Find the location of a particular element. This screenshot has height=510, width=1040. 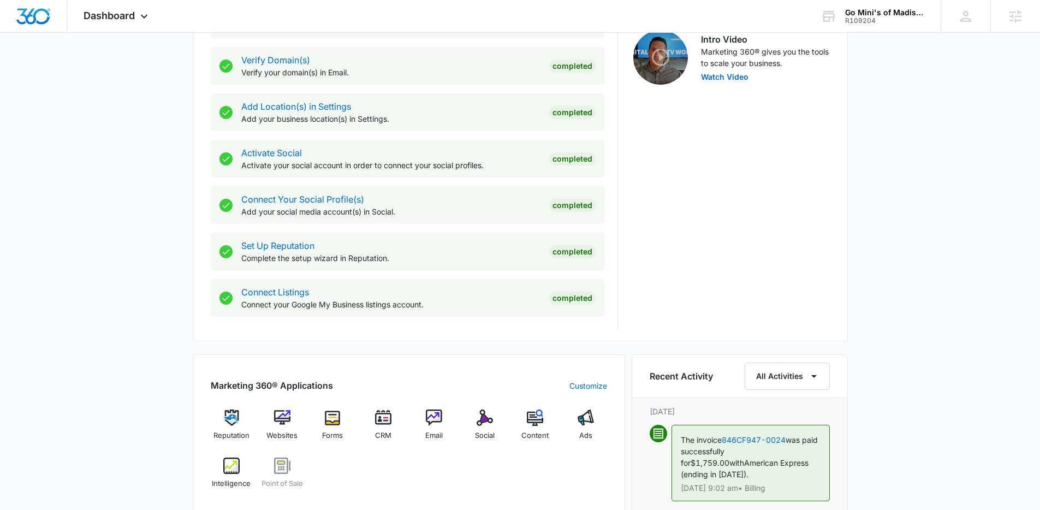

span: Websites is located at coordinates (282, 436).